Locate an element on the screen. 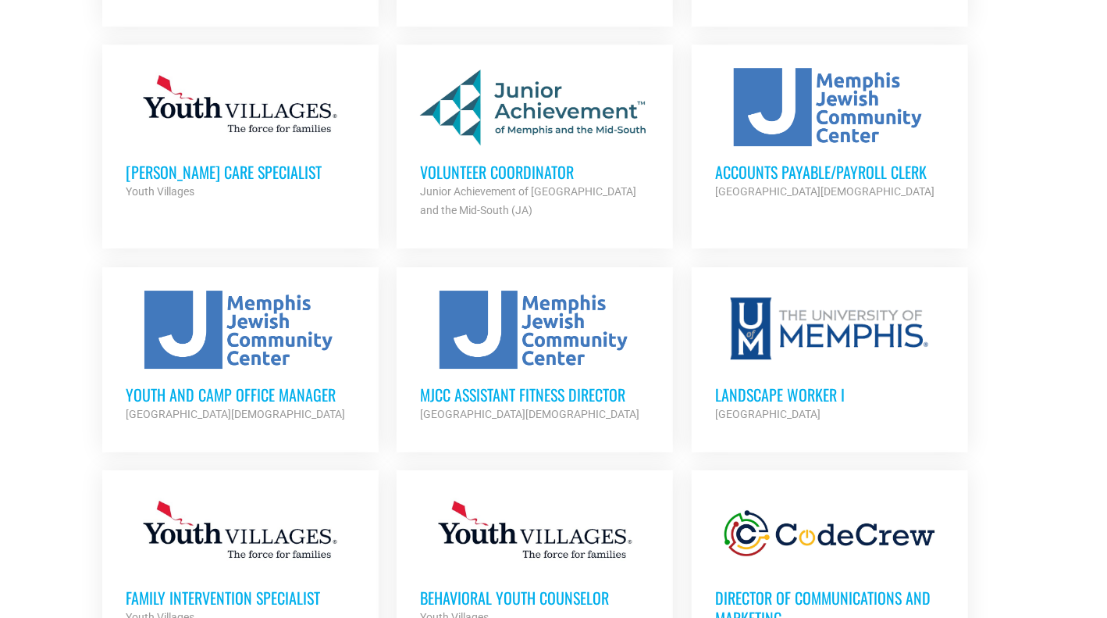  strong: Youth Villages is located at coordinates (160, 191).